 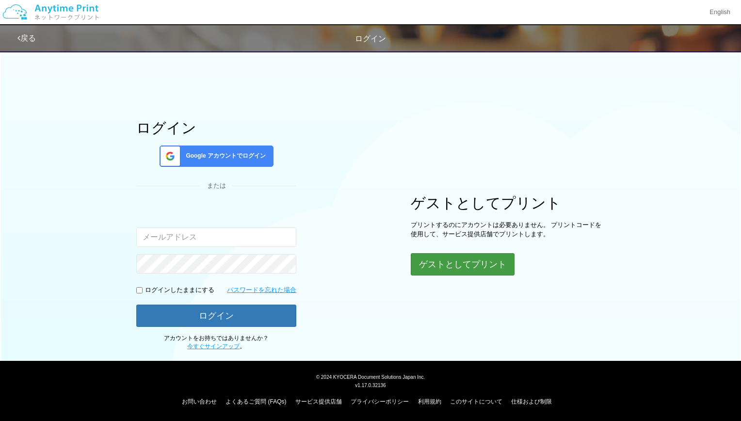 I want to click on a: このサイトについて, so click(x=476, y=401).